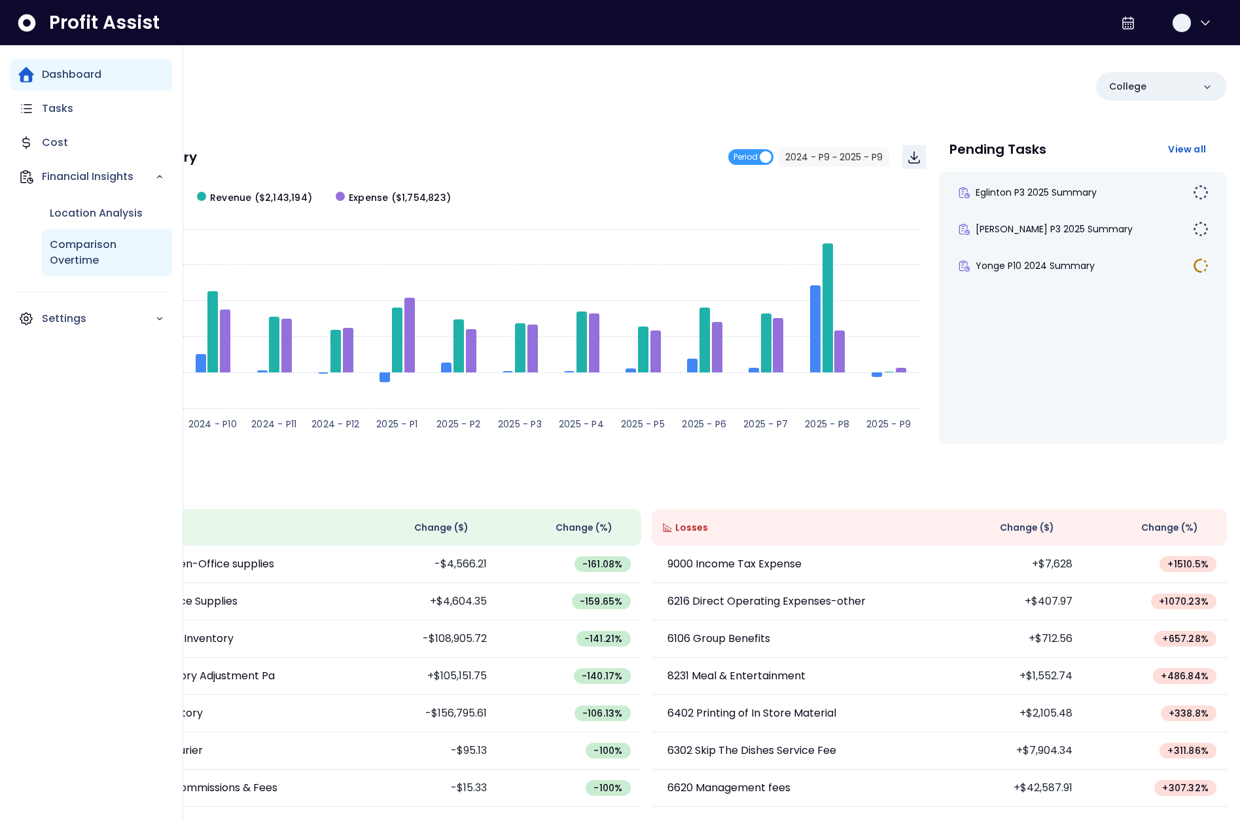 The image size is (1240, 820). Describe the element at coordinates (1011, 601) in the screenshot. I see `td: +$407.97` at that location.